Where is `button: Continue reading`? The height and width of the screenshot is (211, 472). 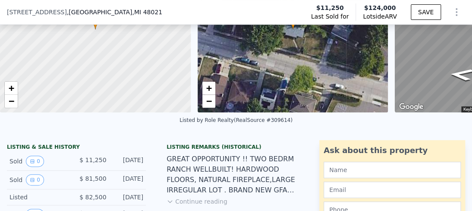
button: Continue reading is located at coordinates (197, 201).